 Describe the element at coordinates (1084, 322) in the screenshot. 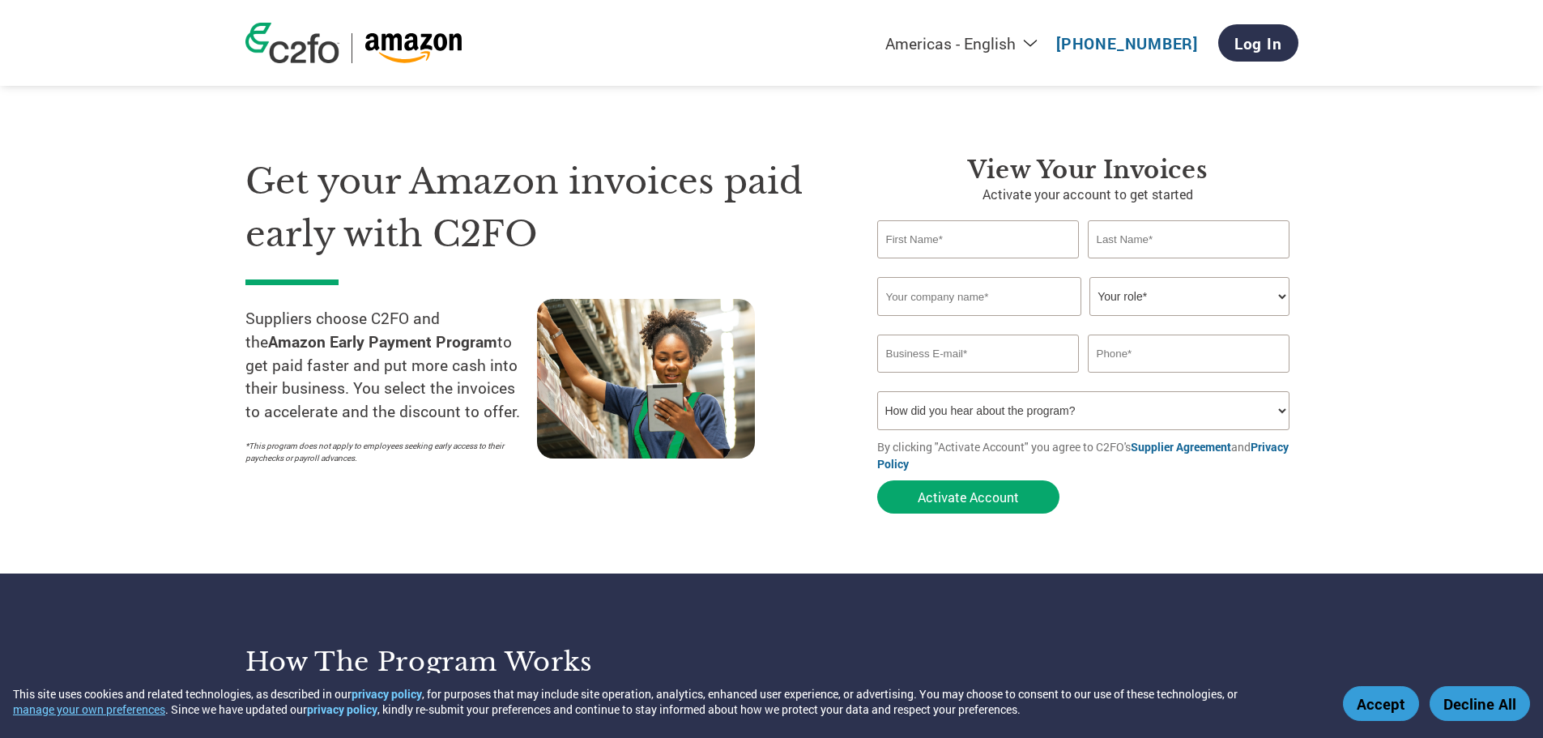

I see `div: Invalid company name or company name is too long` at that location.